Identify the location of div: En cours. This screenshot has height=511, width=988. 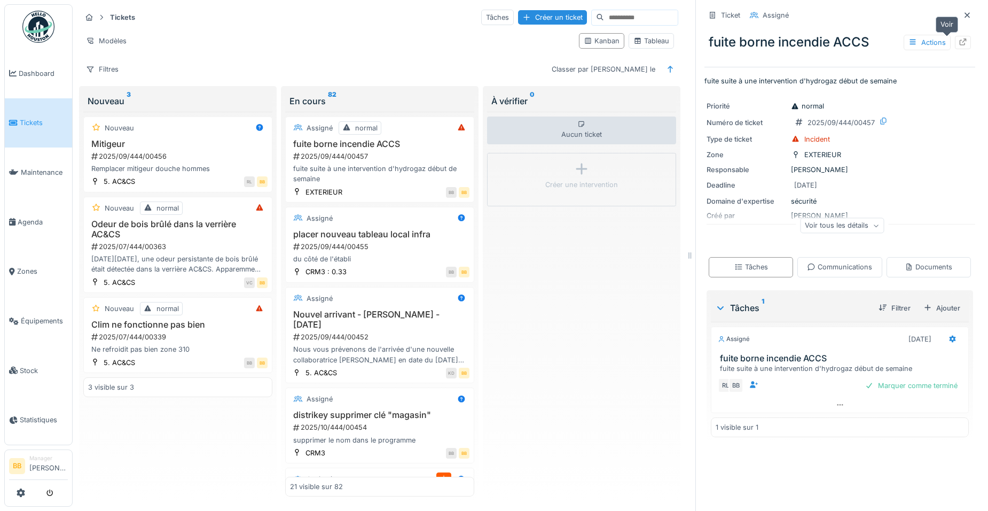
(380, 101).